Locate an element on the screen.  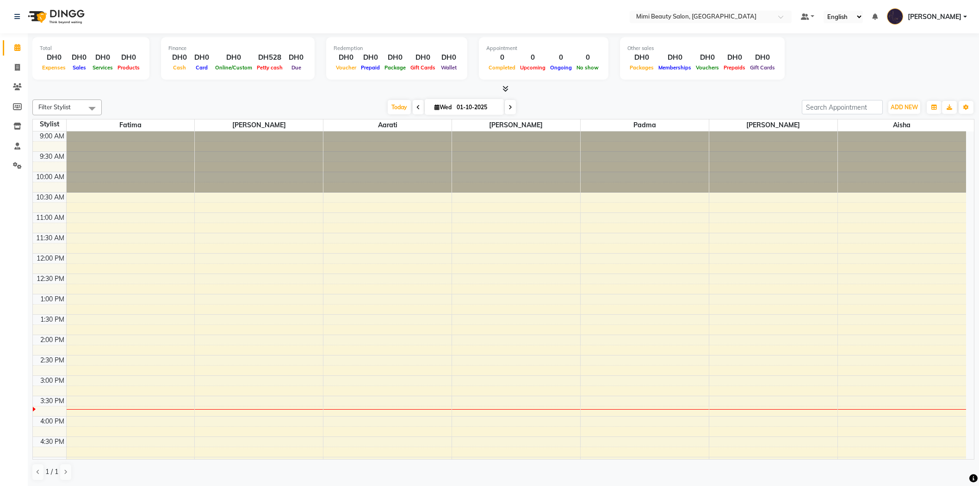
img: Loriene is located at coordinates (895, 16).